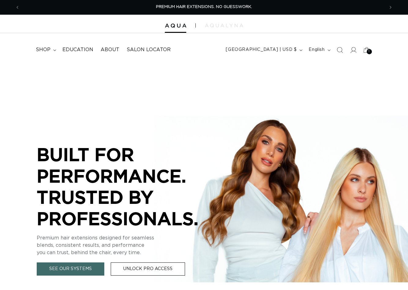 Image resolution: width=408 pixels, height=290 pixels. What do you see at coordinates (176, 26) in the screenshot?
I see `img: Aqua Hair Extensions` at bounding box center [176, 26].